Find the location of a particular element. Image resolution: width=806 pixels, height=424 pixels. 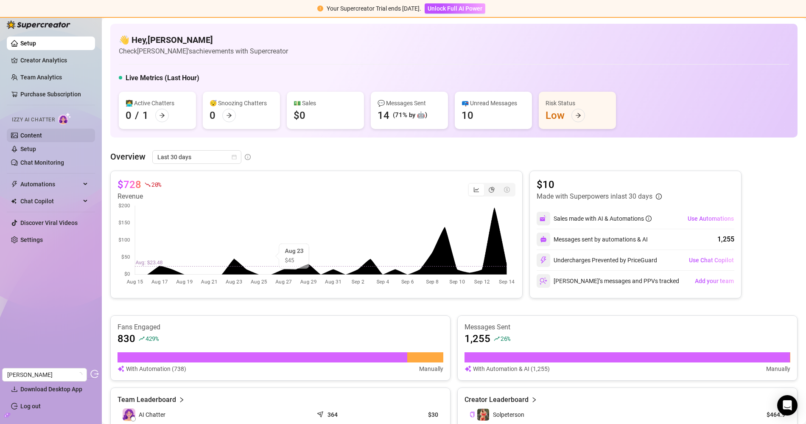

article: Made with Superpowers in last 30 days is located at coordinates (594, 196).